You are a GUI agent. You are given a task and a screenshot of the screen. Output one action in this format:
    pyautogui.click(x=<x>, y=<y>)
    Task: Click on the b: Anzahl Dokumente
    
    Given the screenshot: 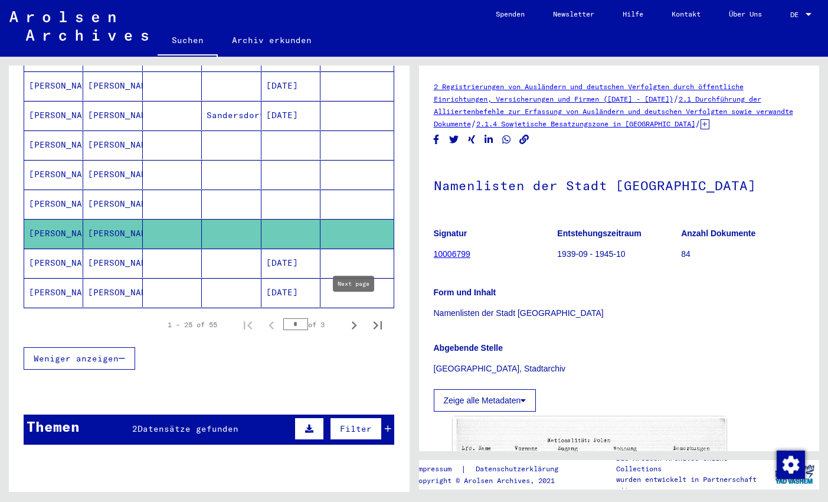 What is the action you would take?
    pyautogui.click(x=719, y=233)
    